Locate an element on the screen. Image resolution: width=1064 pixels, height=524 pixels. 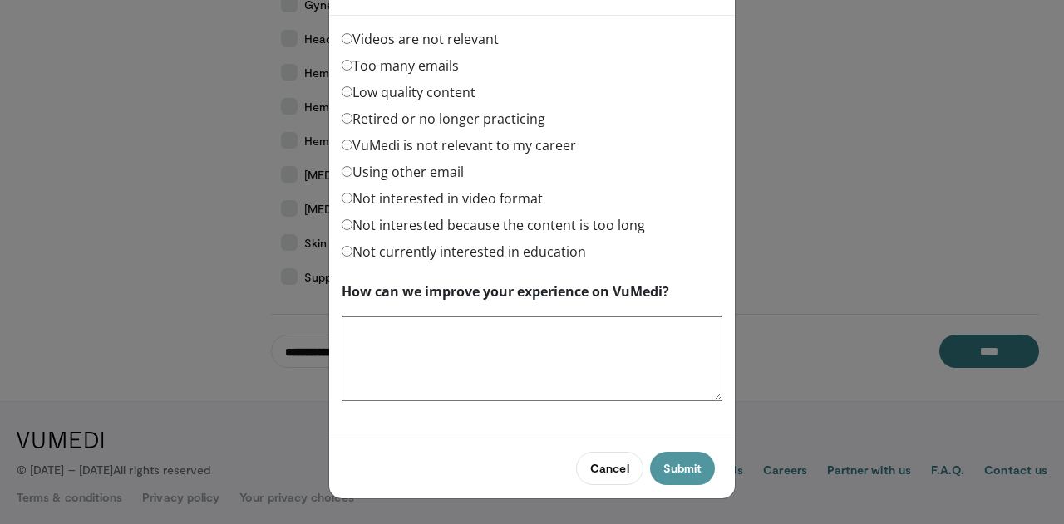
label: Retired or no longer practicing is located at coordinates (443, 119).